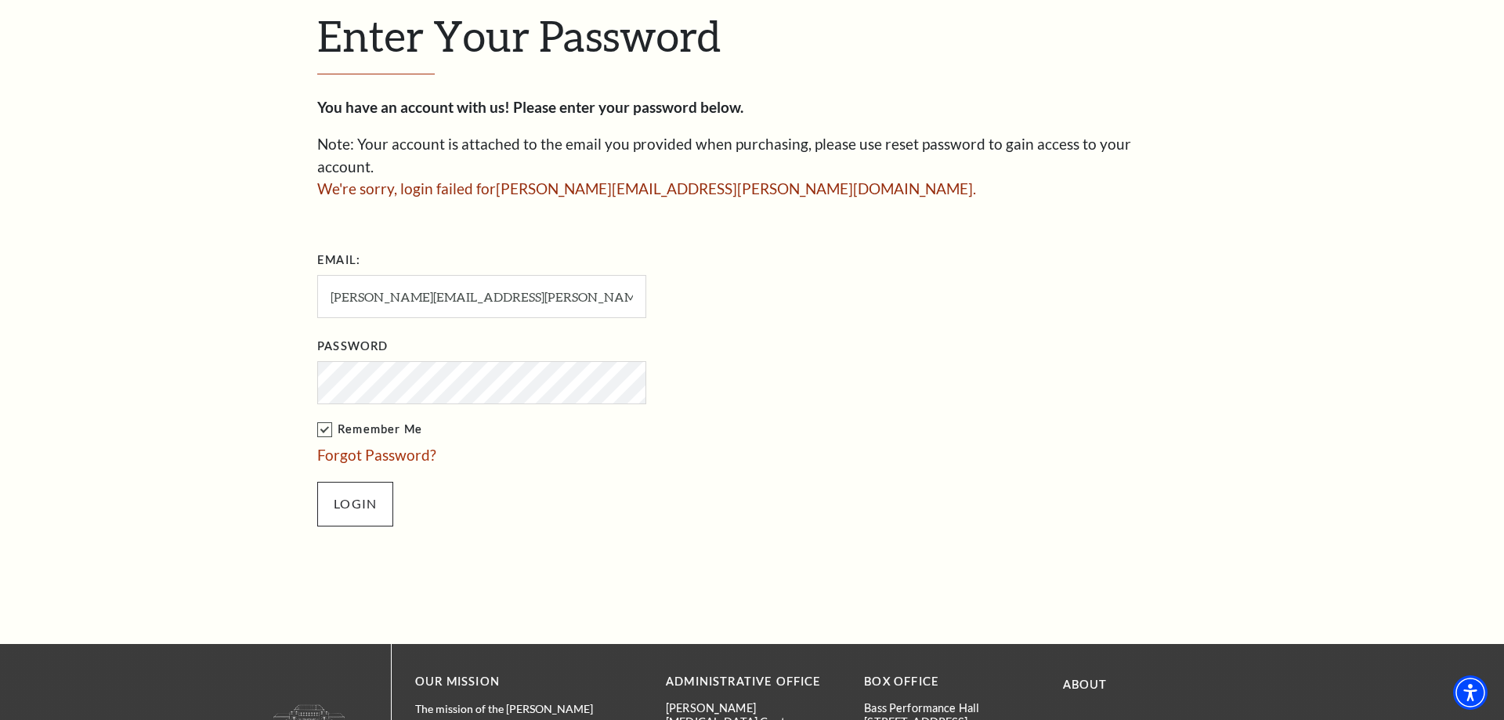 The height and width of the screenshot is (720, 1504). I want to click on p: Bass Performance Hall, so click(951, 707).